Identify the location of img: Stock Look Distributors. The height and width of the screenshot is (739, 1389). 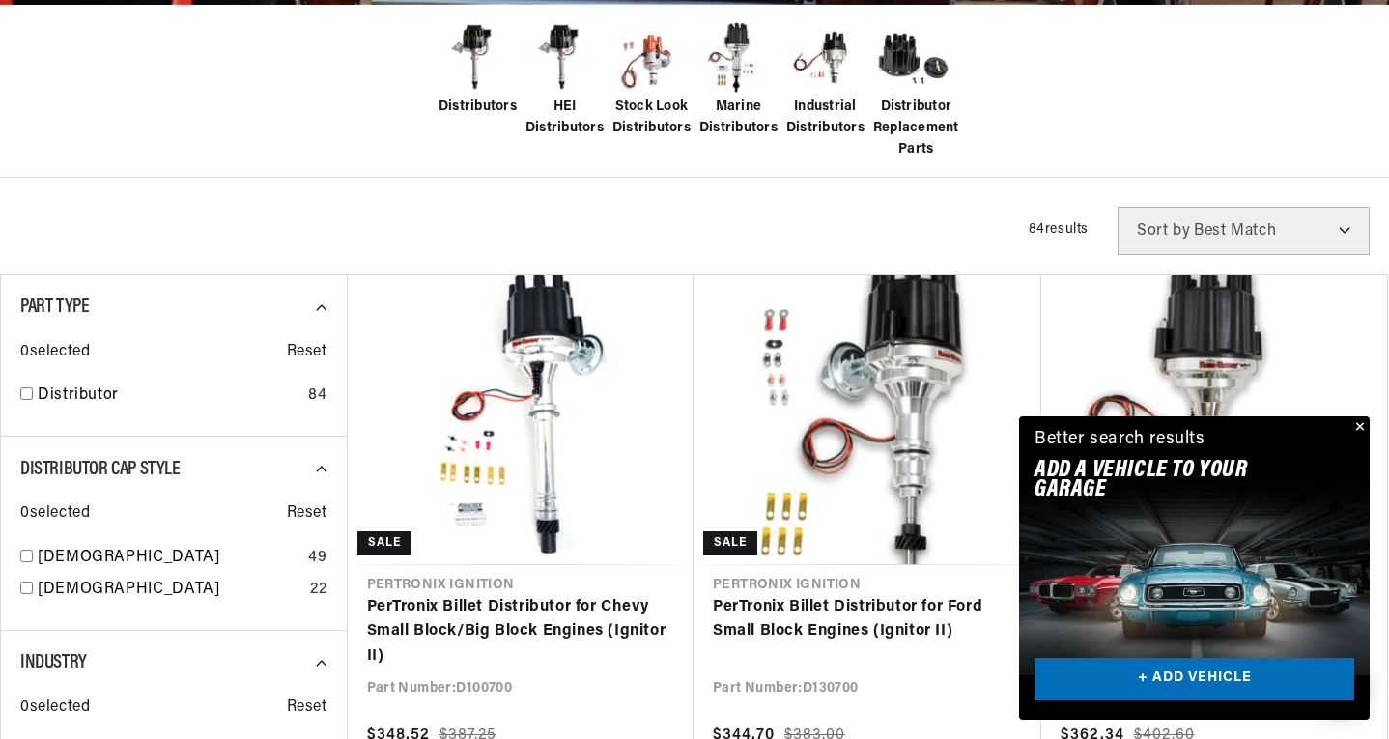
(651, 58).